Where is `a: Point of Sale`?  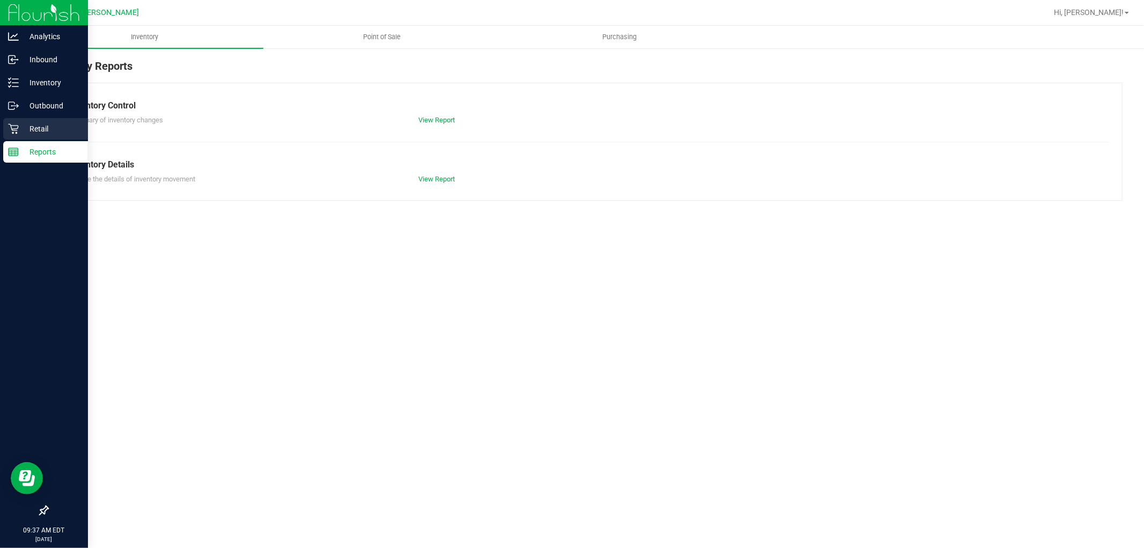
a: Point of Sale is located at coordinates (382, 37).